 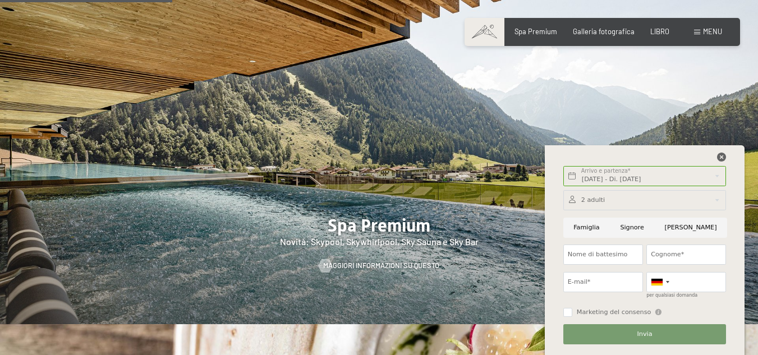 I want to click on font: Galleria fotografica, so click(x=604, y=31).